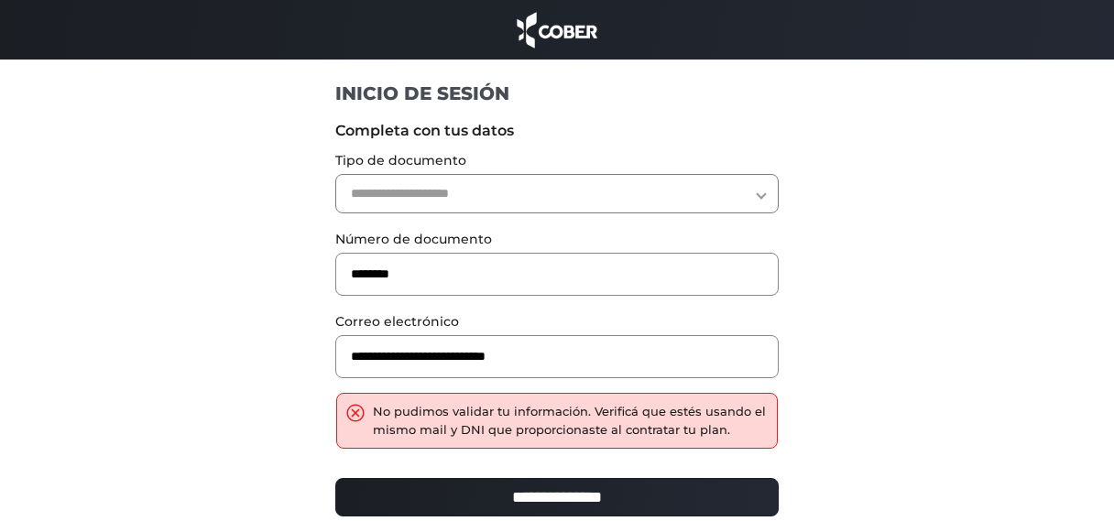 The width and height of the screenshot is (1114, 521). I want to click on label: Tipo de documento, so click(556, 160).